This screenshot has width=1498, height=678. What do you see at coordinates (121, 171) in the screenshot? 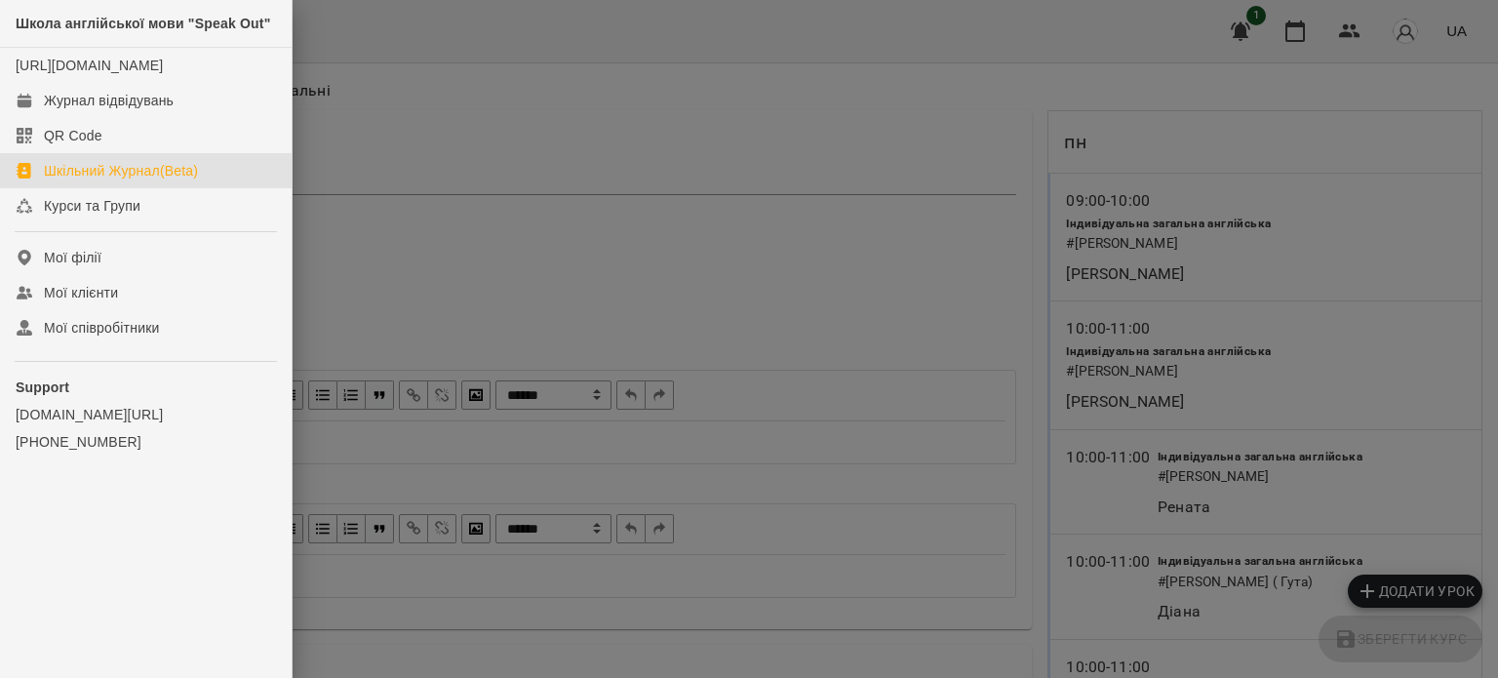
I see `div: Шкільний Журнал(Beta)` at bounding box center [121, 171].